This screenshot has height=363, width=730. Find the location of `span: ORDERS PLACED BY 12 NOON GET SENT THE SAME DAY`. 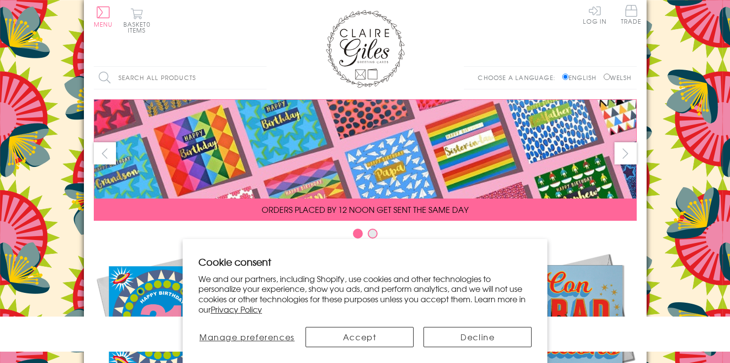

span: ORDERS PLACED BY 12 NOON GET SENT THE SAME DAY is located at coordinates (365, 209).